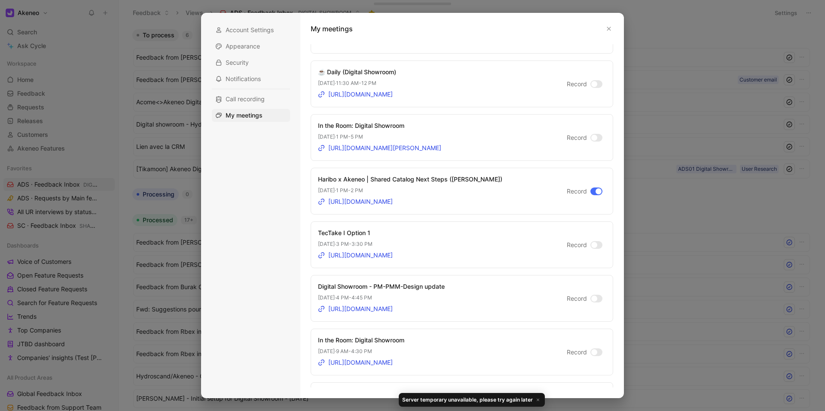  I want to click on div: ☕️ Daily (Digital Showroom), so click(357, 72).